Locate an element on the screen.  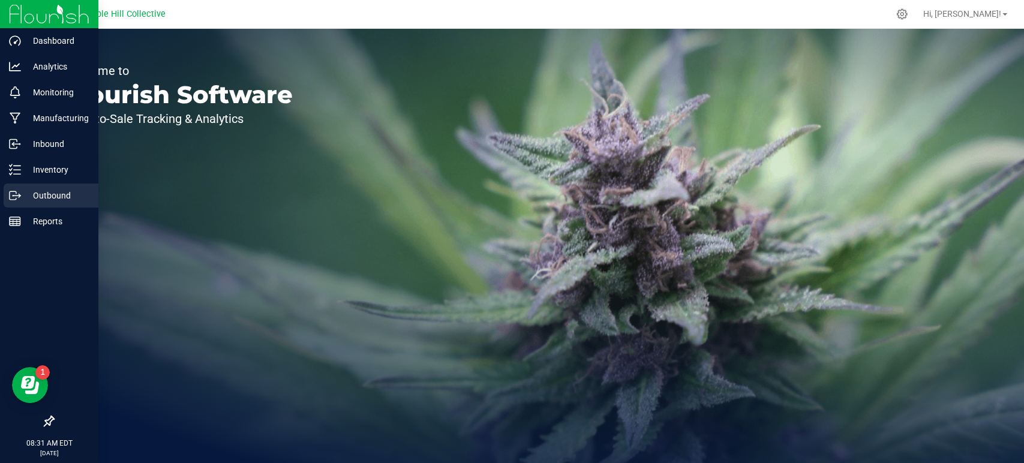
div: Manage settings is located at coordinates (902, 14).